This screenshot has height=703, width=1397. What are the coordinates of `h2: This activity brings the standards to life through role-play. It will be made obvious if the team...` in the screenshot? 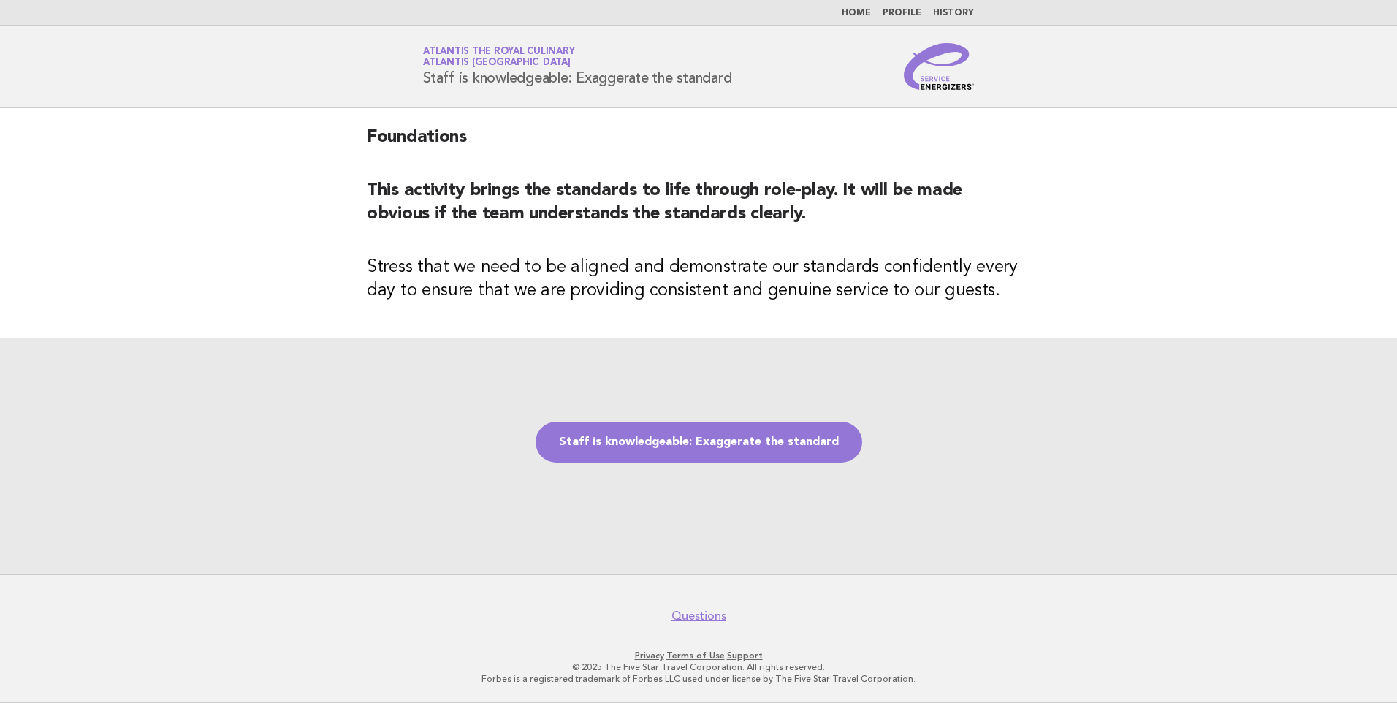 It's located at (699, 208).